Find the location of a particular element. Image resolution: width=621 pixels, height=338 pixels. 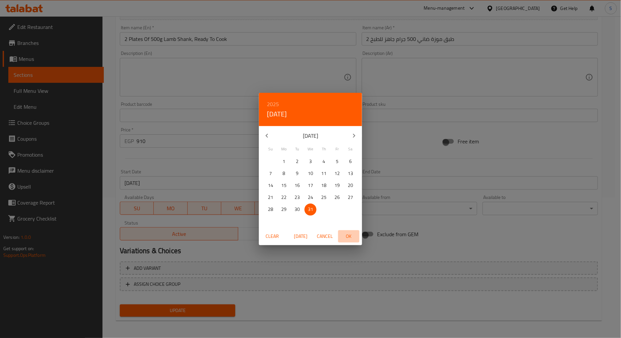

p: 18 is located at coordinates (324, 185).